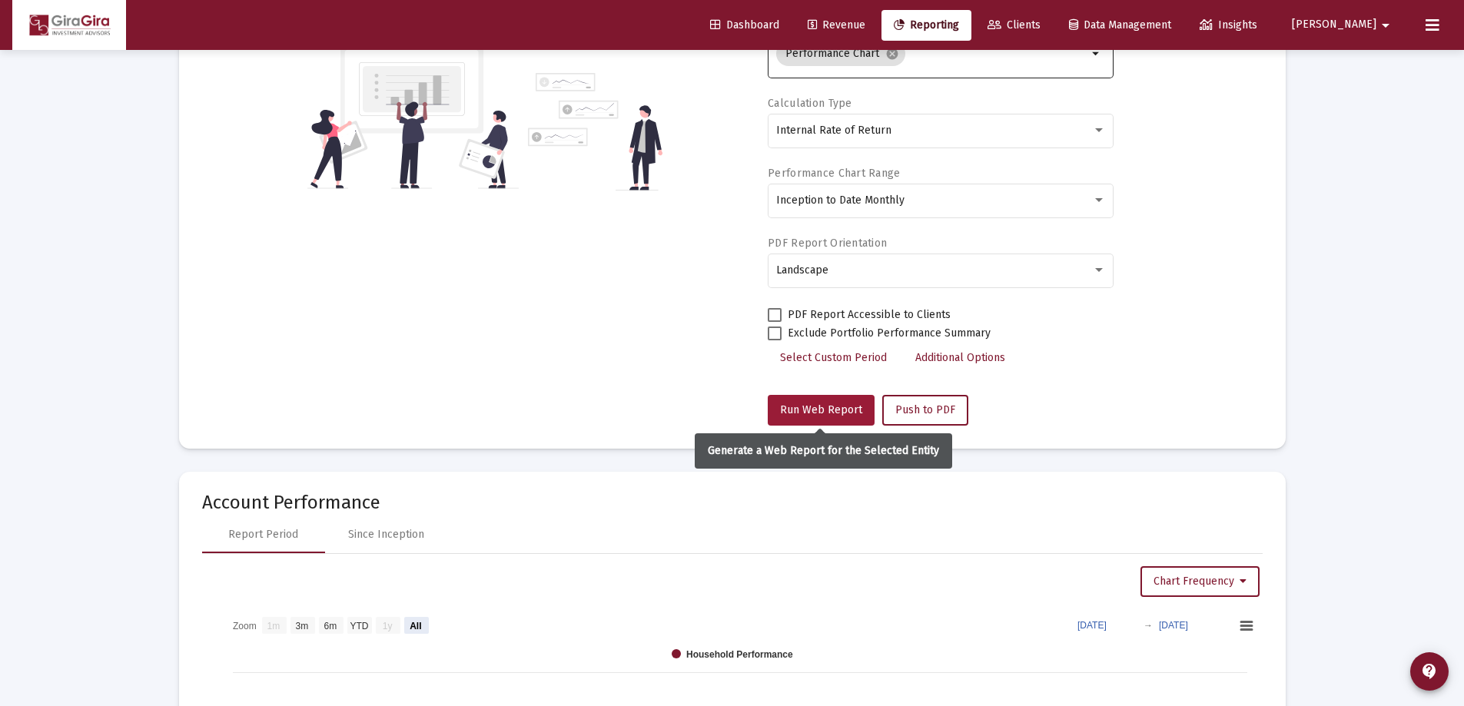 The height and width of the screenshot is (706, 1464). What do you see at coordinates (595, 131) in the screenshot?
I see `img: reporting-alt` at bounding box center [595, 131].